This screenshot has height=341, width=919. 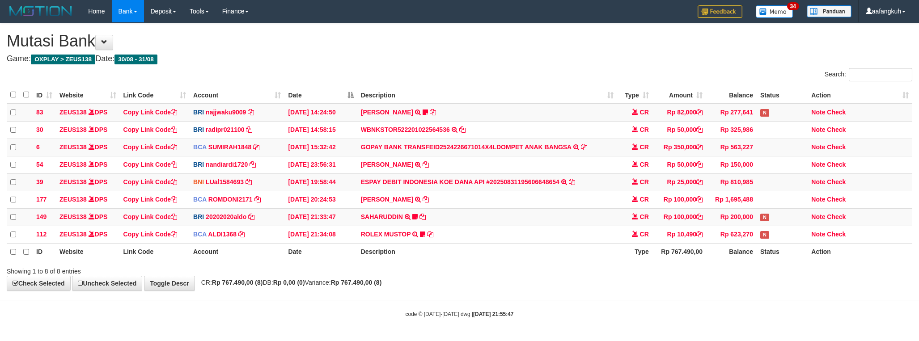 I want to click on span: 6, so click(x=38, y=147).